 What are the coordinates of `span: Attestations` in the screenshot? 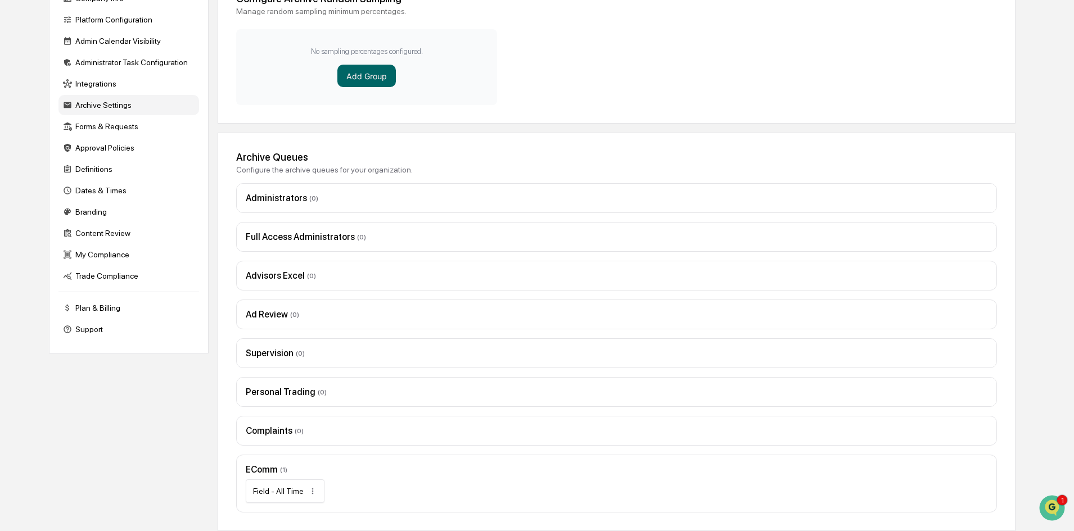 It's located at (116, 236).